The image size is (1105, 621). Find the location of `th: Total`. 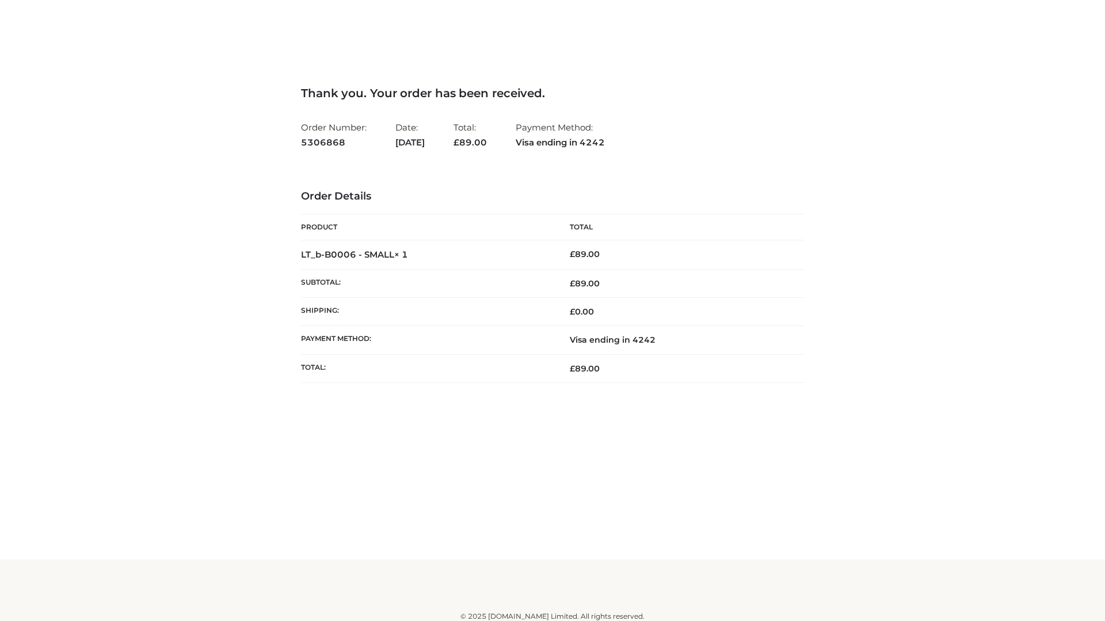

th: Total is located at coordinates (678, 227).